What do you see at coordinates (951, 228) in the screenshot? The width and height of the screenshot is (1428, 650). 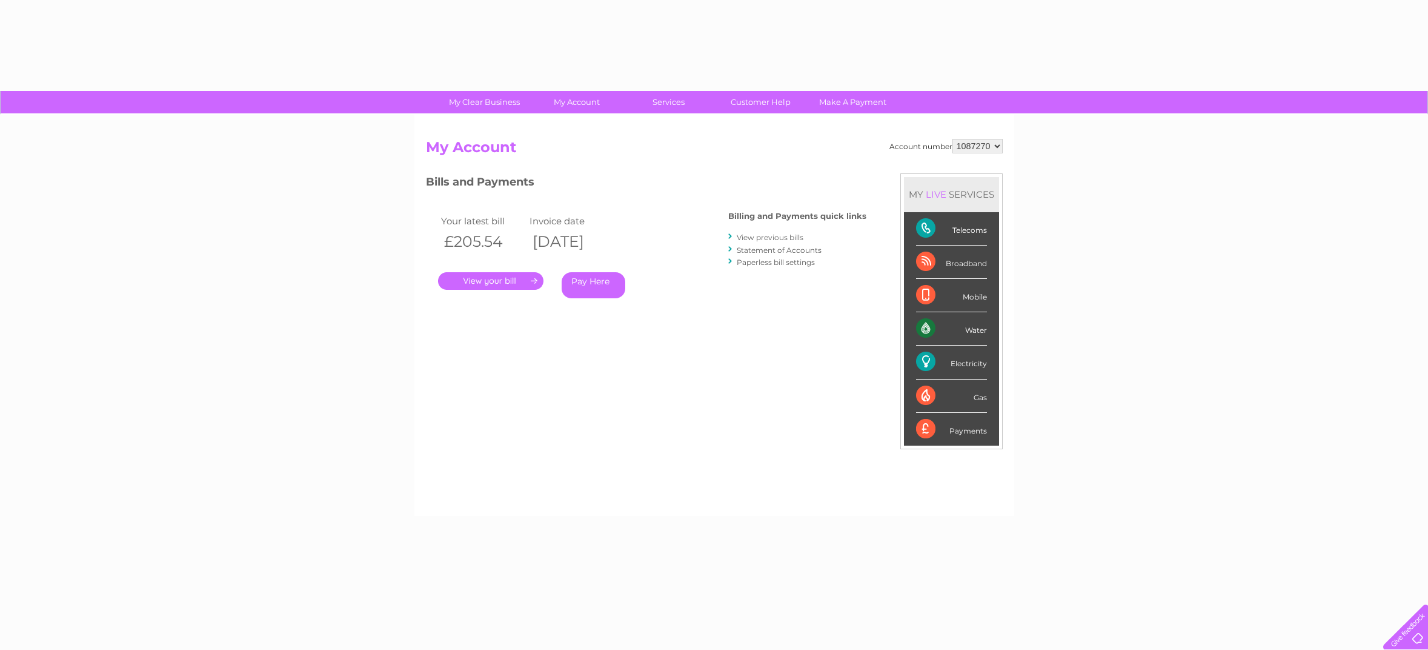 I see `div: Telecoms` at bounding box center [951, 228].